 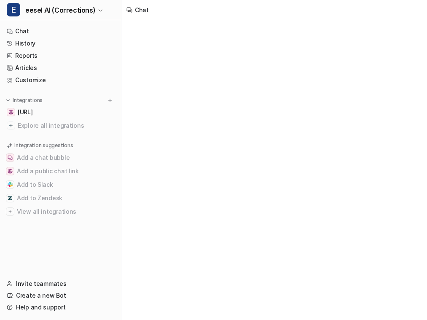 What do you see at coordinates (13, 10) in the screenshot?
I see `span: E` at bounding box center [13, 10].